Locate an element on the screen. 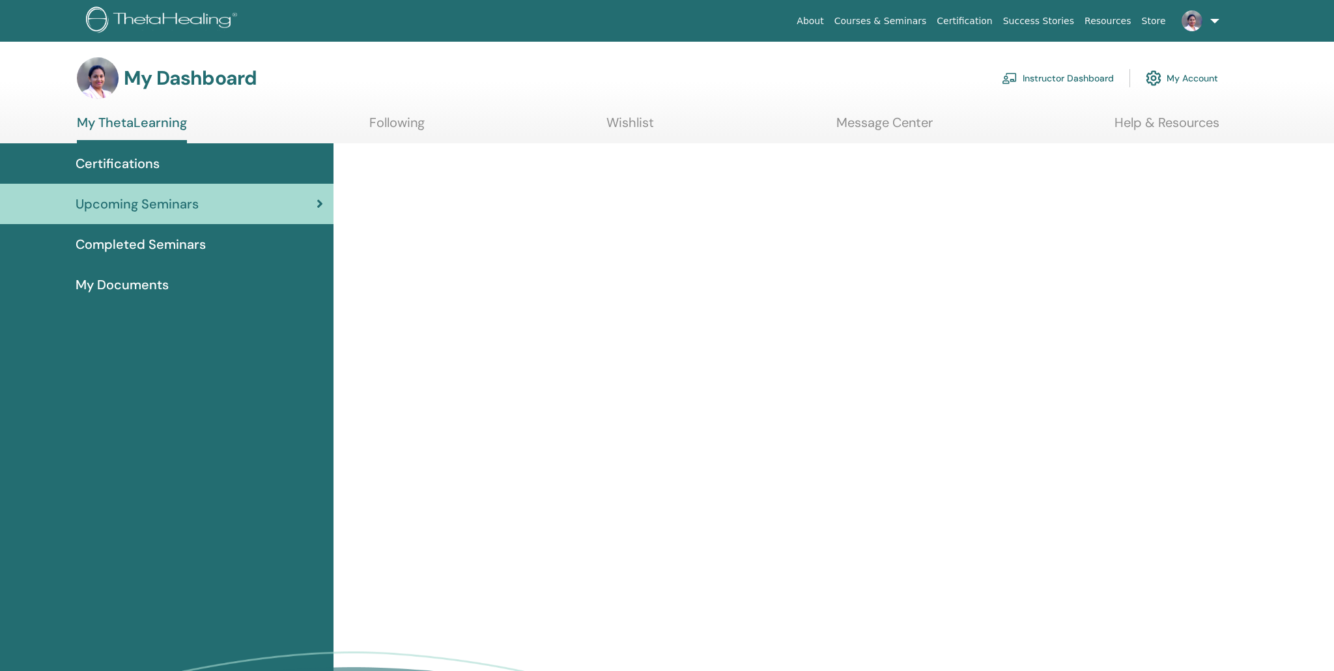 This screenshot has height=671, width=1334. a: Success Stories is located at coordinates (1039, 21).